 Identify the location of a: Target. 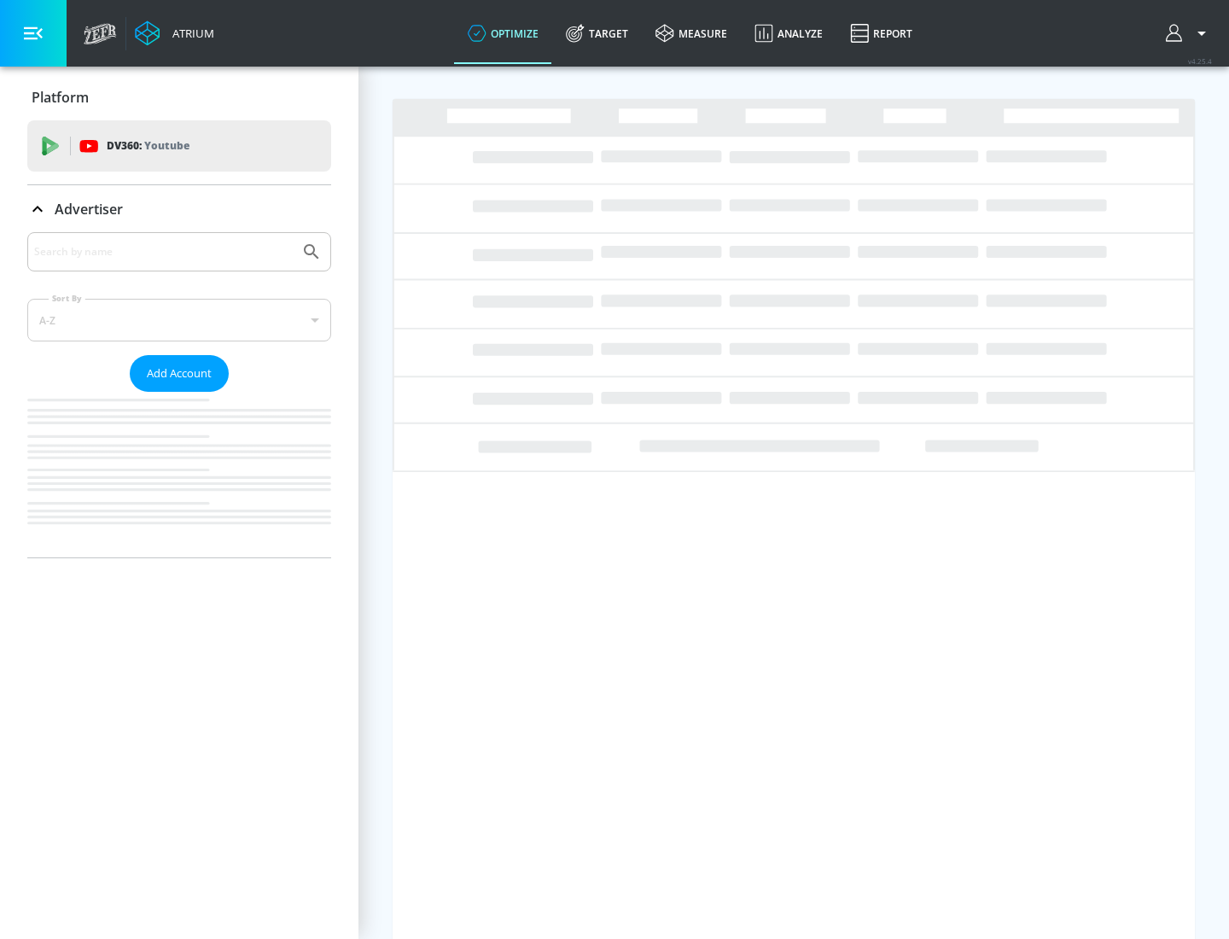
(597, 33).